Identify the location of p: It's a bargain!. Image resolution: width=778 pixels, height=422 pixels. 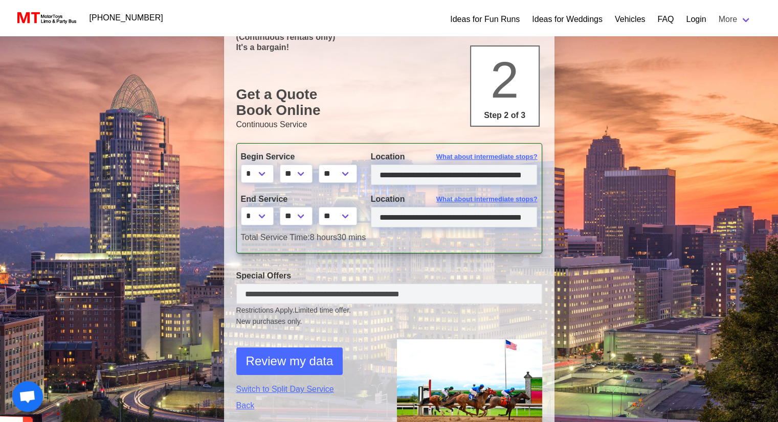
(389, 47).